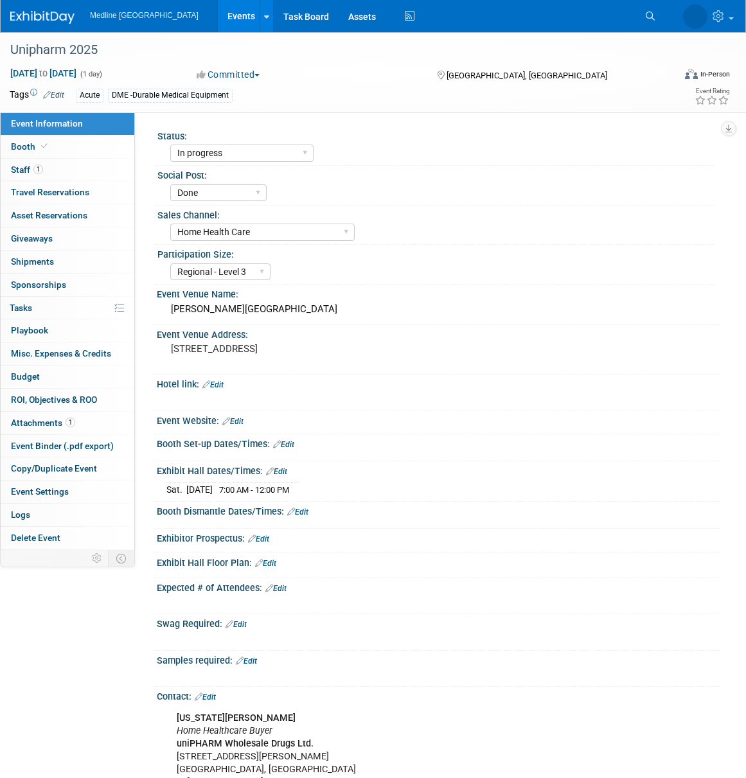 Image resolution: width=746 pixels, height=778 pixels. Describe the element at coordinates (436, 253) in the screenshot. I see `div: Participation Size:` at that location.